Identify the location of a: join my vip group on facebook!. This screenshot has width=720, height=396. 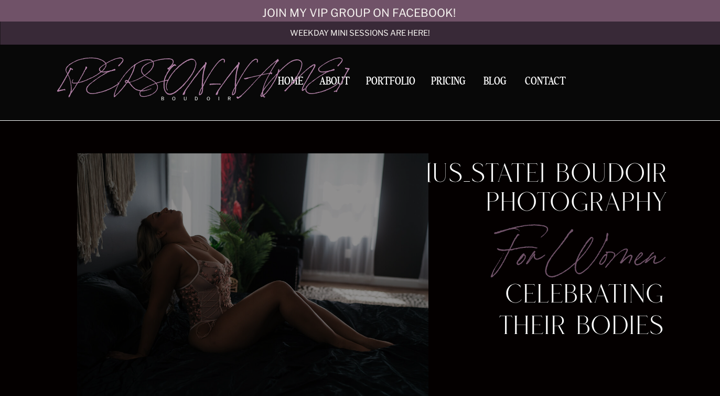
(360, 6).